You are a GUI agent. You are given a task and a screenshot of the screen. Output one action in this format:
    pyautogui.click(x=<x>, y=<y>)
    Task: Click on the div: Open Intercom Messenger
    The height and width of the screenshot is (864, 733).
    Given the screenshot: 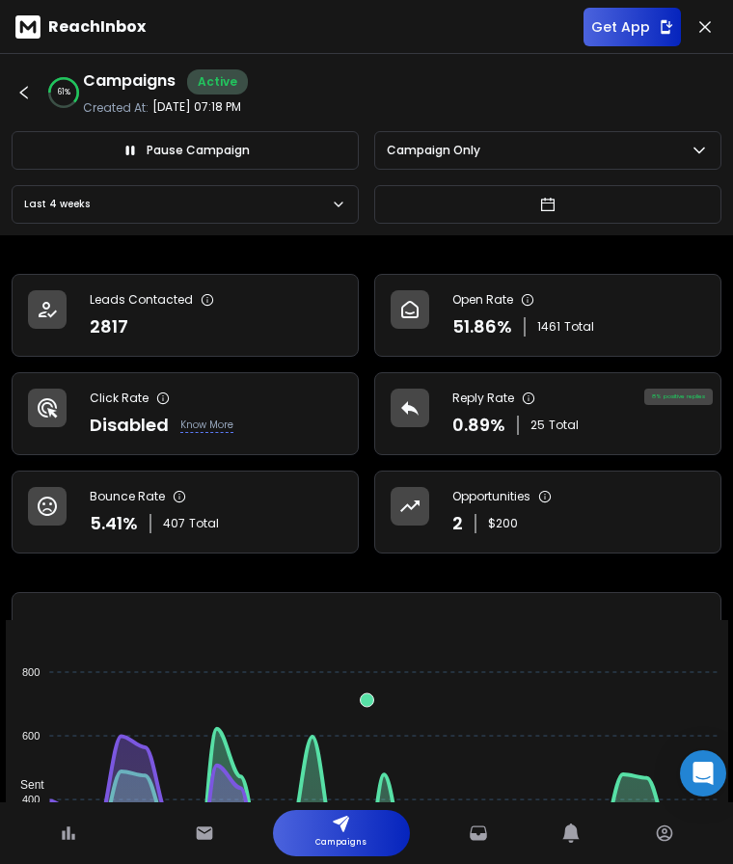 What is the action you would take?
    pyautogui.click(x=703, y=773)
    